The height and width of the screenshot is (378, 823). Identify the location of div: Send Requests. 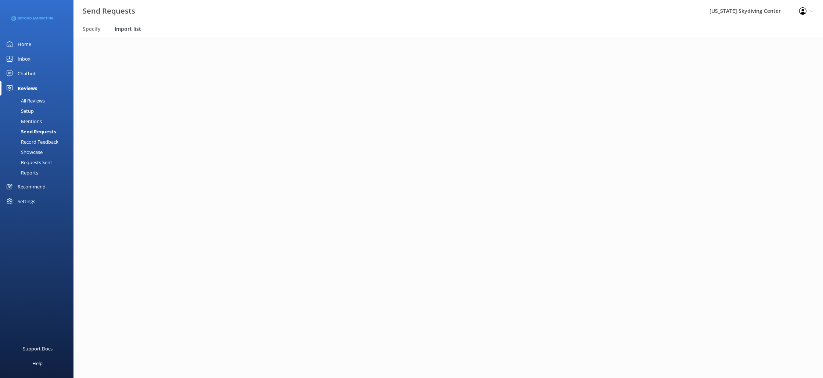
(30, 131).